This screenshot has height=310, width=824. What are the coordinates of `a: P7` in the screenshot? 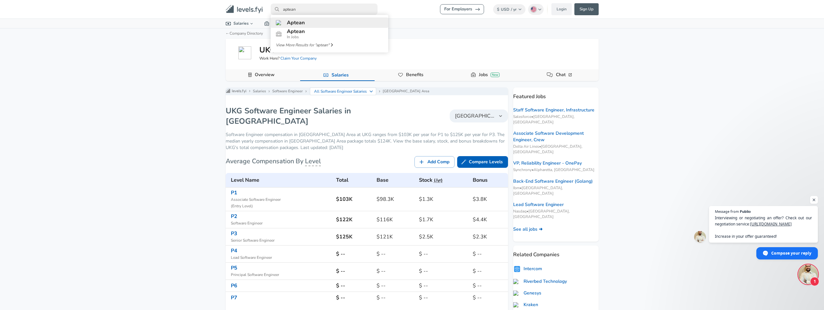 It's located at (234, 297).